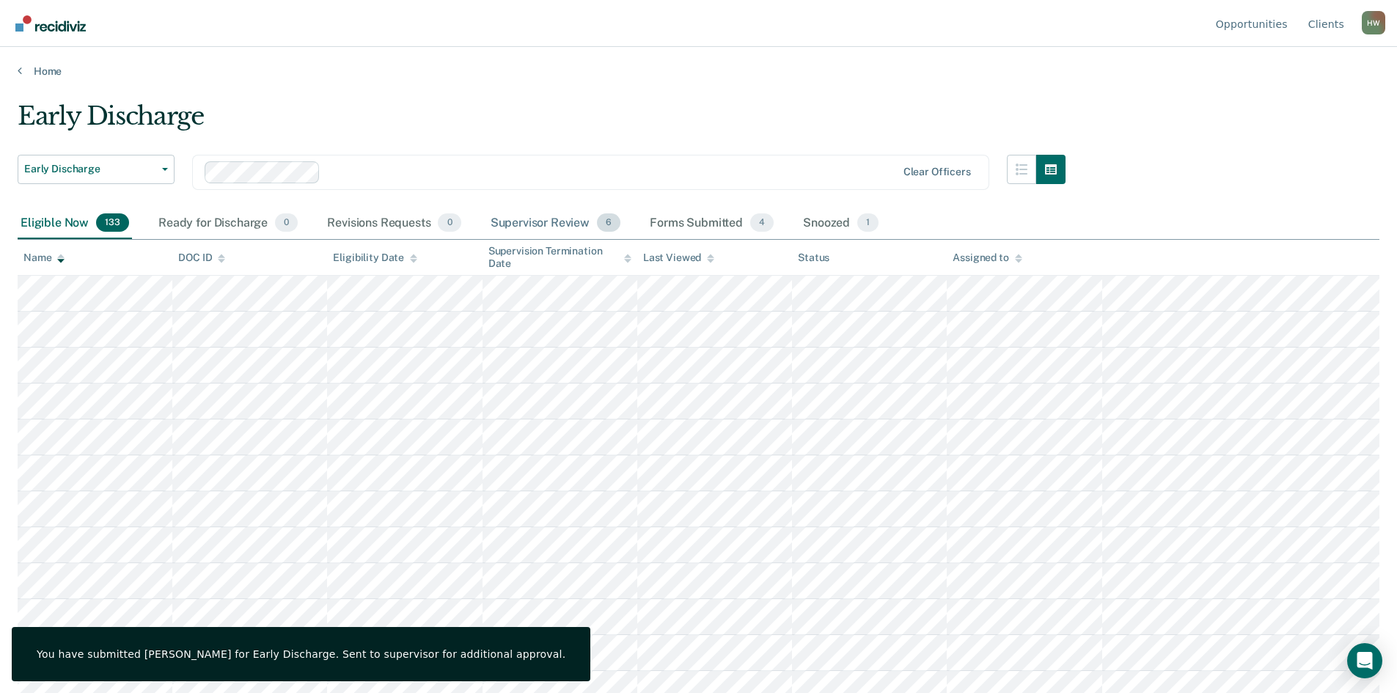 The height and width of the screenshot is (693, 1397). What do you see at coordinates (841, 224) in the screenshot?
I see `div: Snoozed1` at bounding box center [841, 224].